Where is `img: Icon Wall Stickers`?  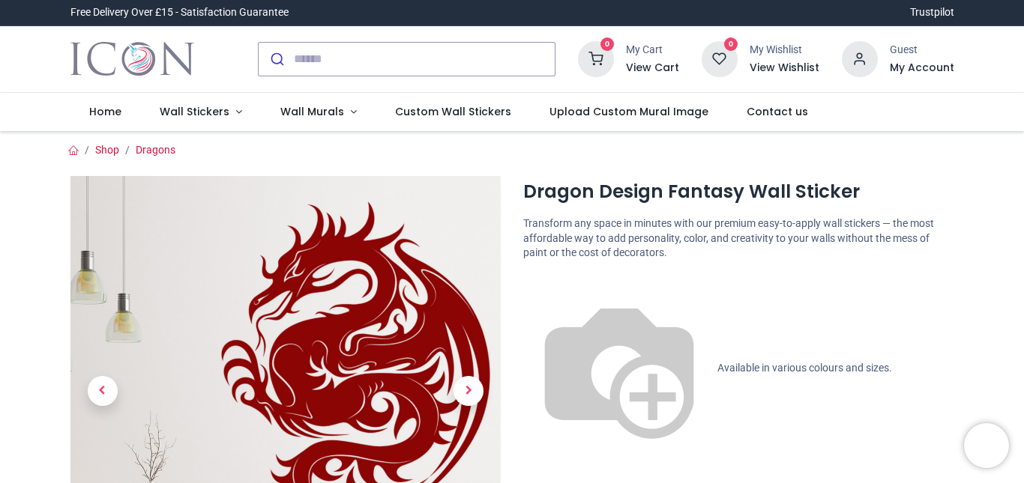 img: Icon Wall Stickers is located at coordinates (132, 59).